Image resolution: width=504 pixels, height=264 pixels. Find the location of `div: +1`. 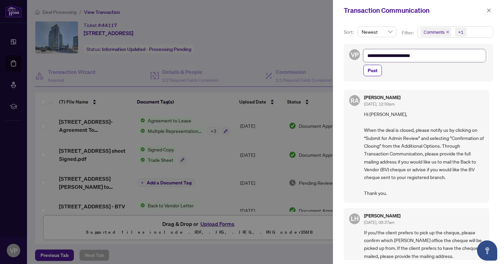

div: +1 is located at coordinates (461, 32).